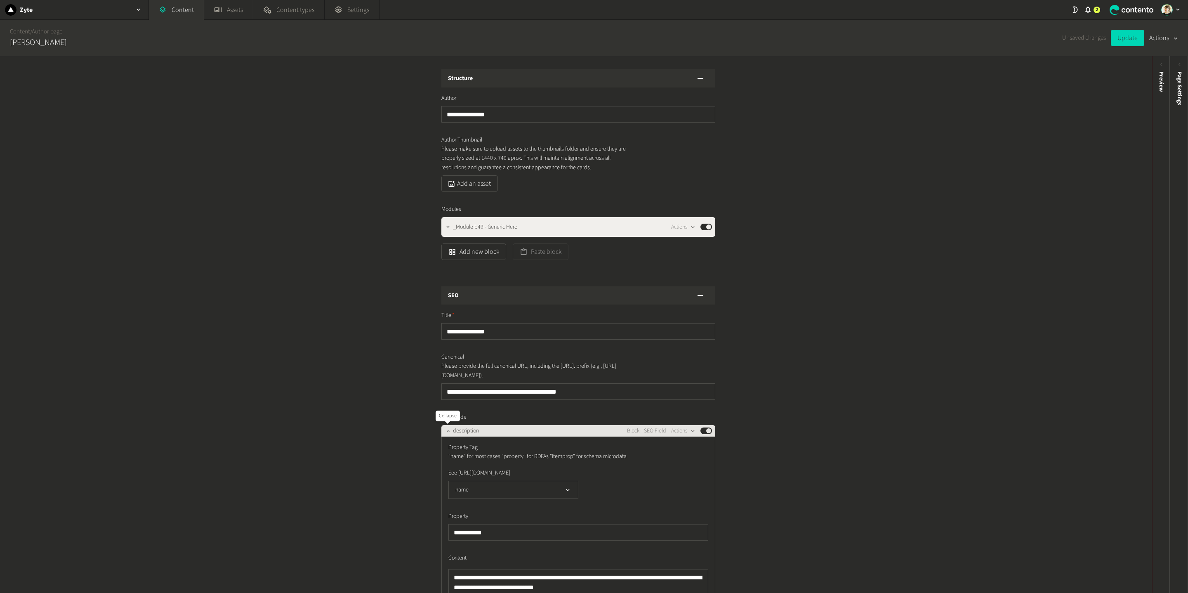 The height and width of the screenshot is (593, 1188). I want to click on img: Linda Giuliano, so click(1167, 10).